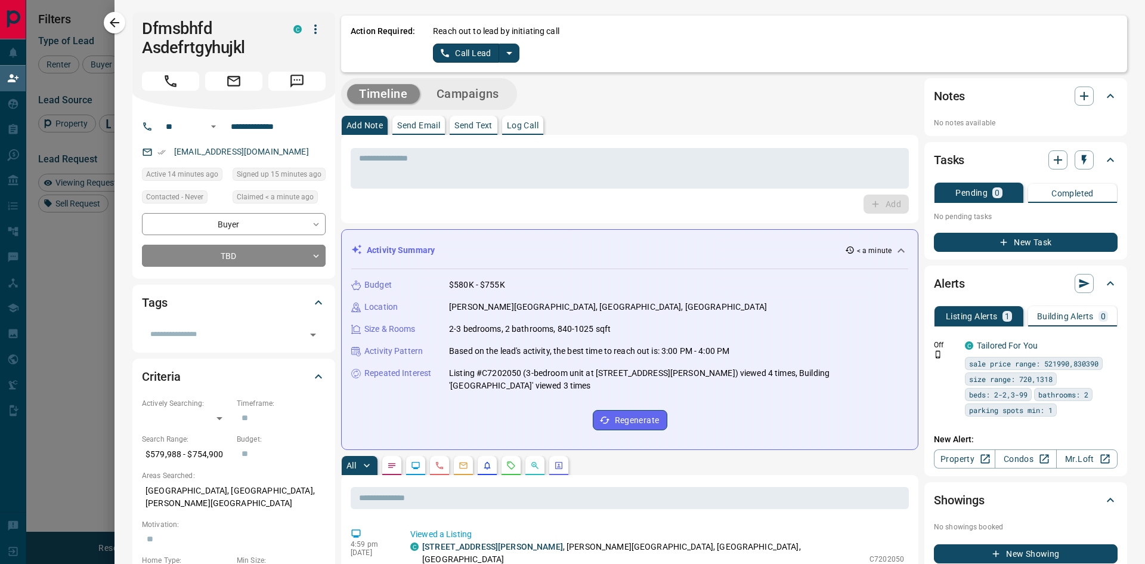  I want to click on p: Add Note, so click(364, 125).